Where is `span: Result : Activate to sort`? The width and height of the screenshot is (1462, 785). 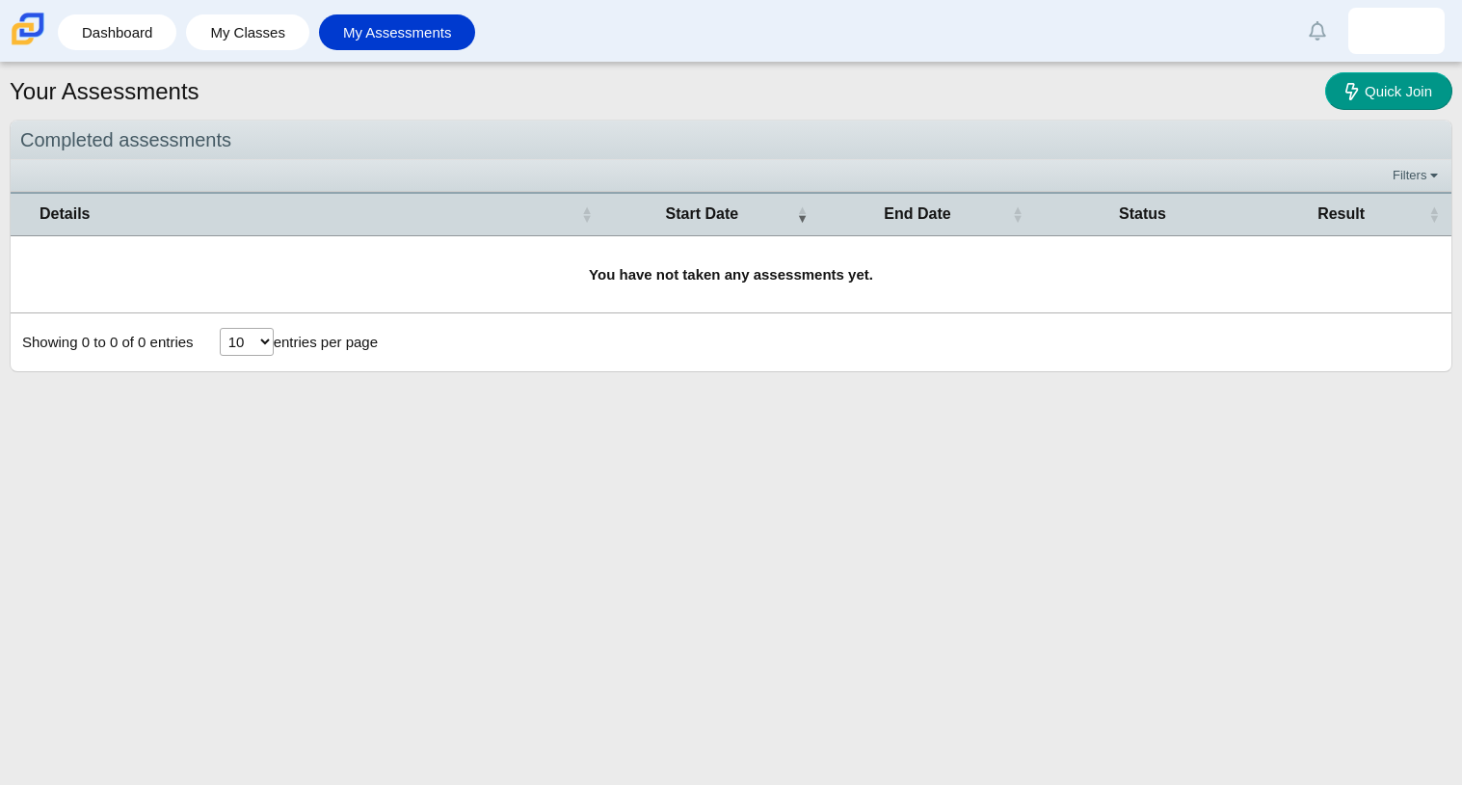 span: Result : Activate to sort is located at coordinates (1434, 214).